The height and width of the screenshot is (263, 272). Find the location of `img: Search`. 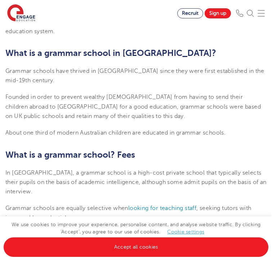

img: Search is located at coordinates (250, 13).